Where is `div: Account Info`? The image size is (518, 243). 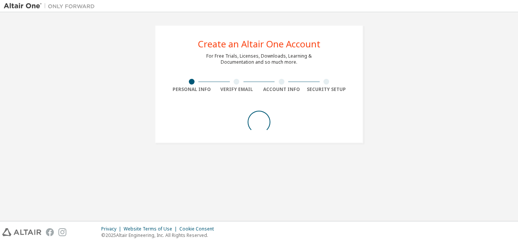 div: Account Info is located at coordinates (281, 89).